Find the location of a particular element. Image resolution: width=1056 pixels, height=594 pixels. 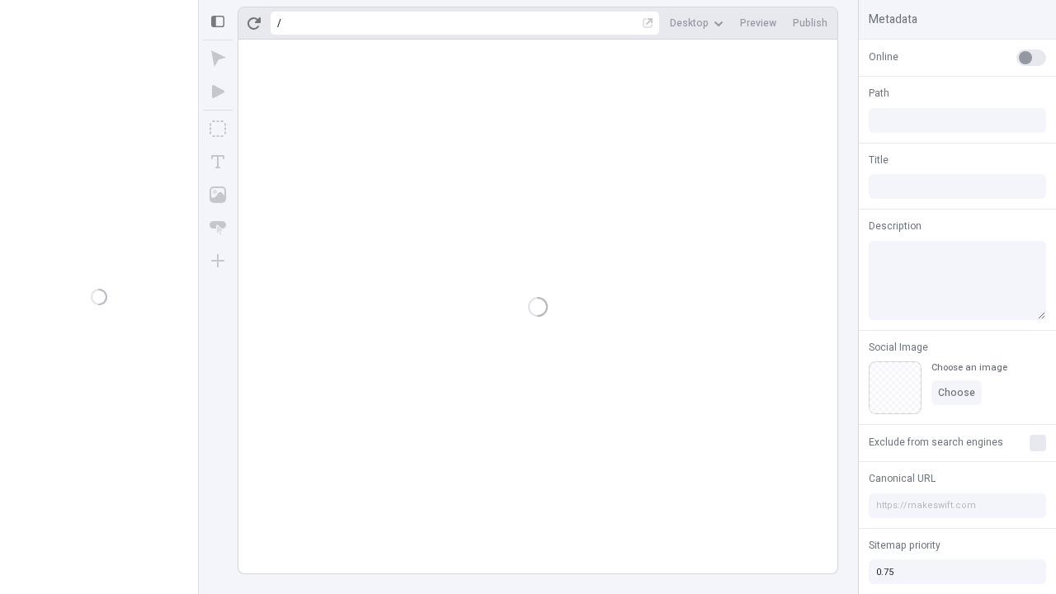

span: Online is located at coordinates (884, 57).